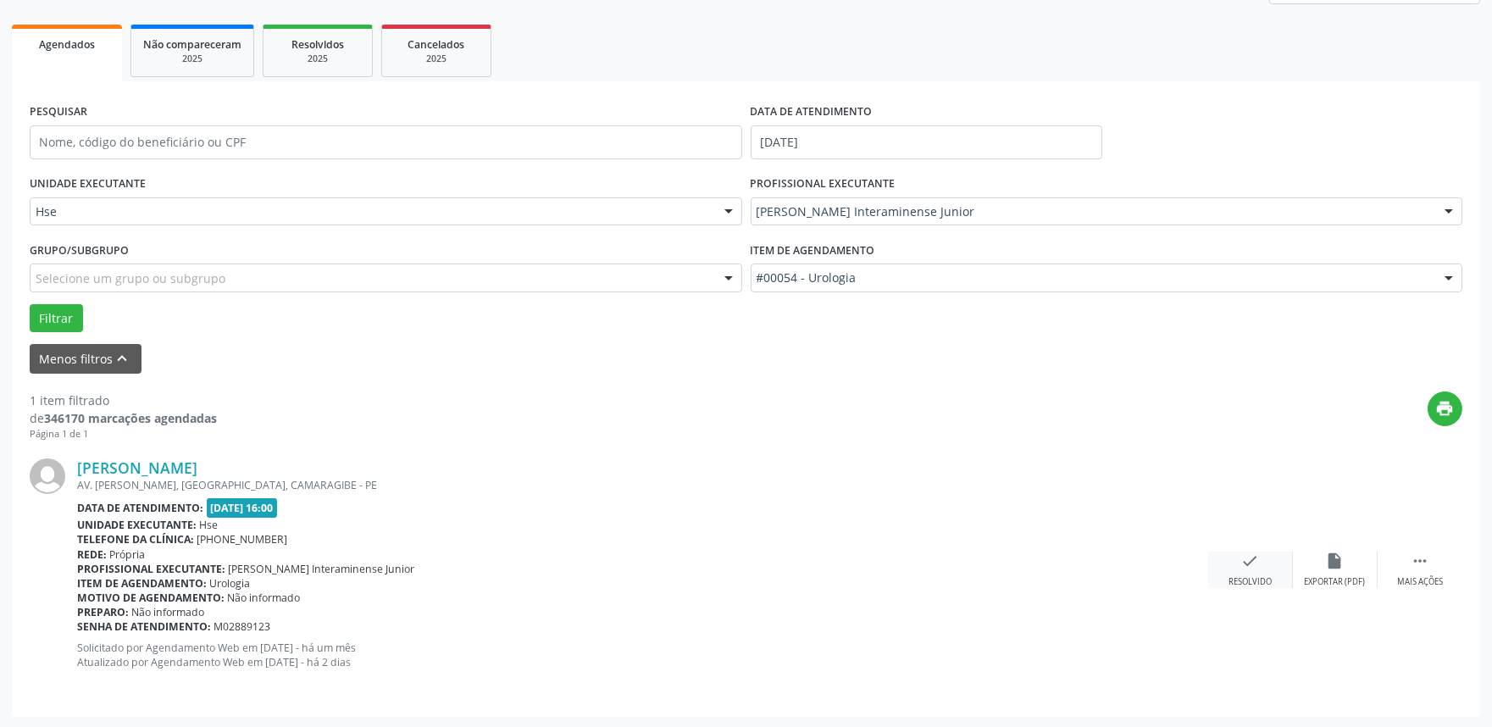 Image resolution: width=1492 pixels, height=727 pixels. I want to click on b: Senha de atendimento:, so click(144, 626).